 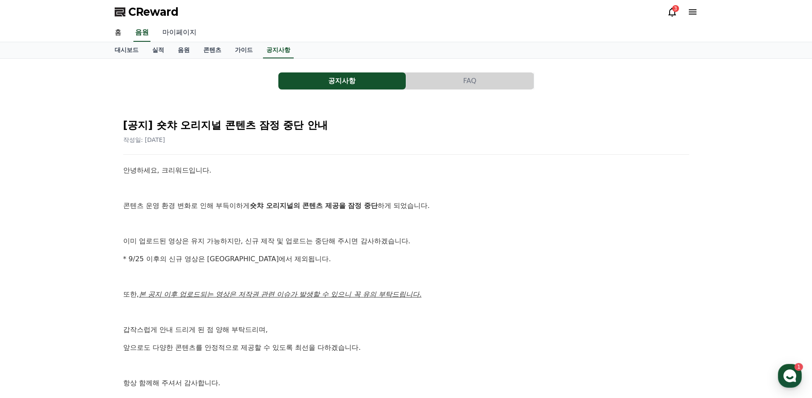 What do you see at coordinates (83, 287) in the screenshot?
I see `span: 대화` at bounding box center [83, 287].